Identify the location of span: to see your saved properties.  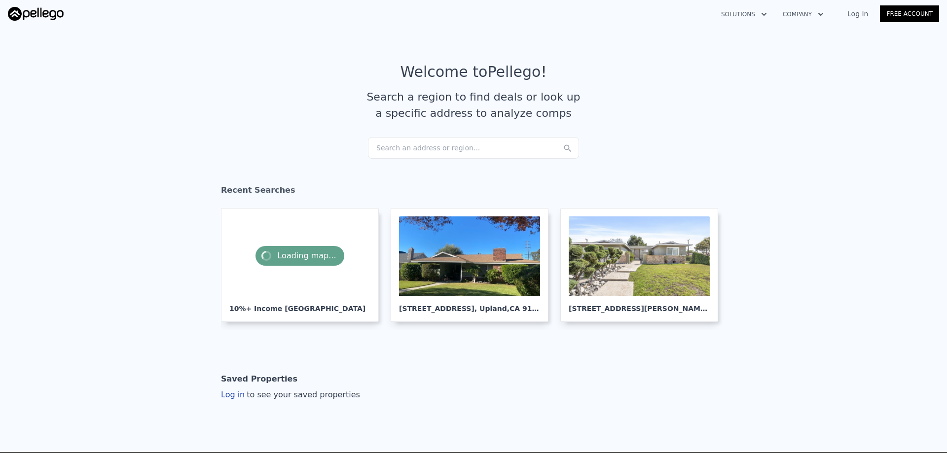
(302, 395).